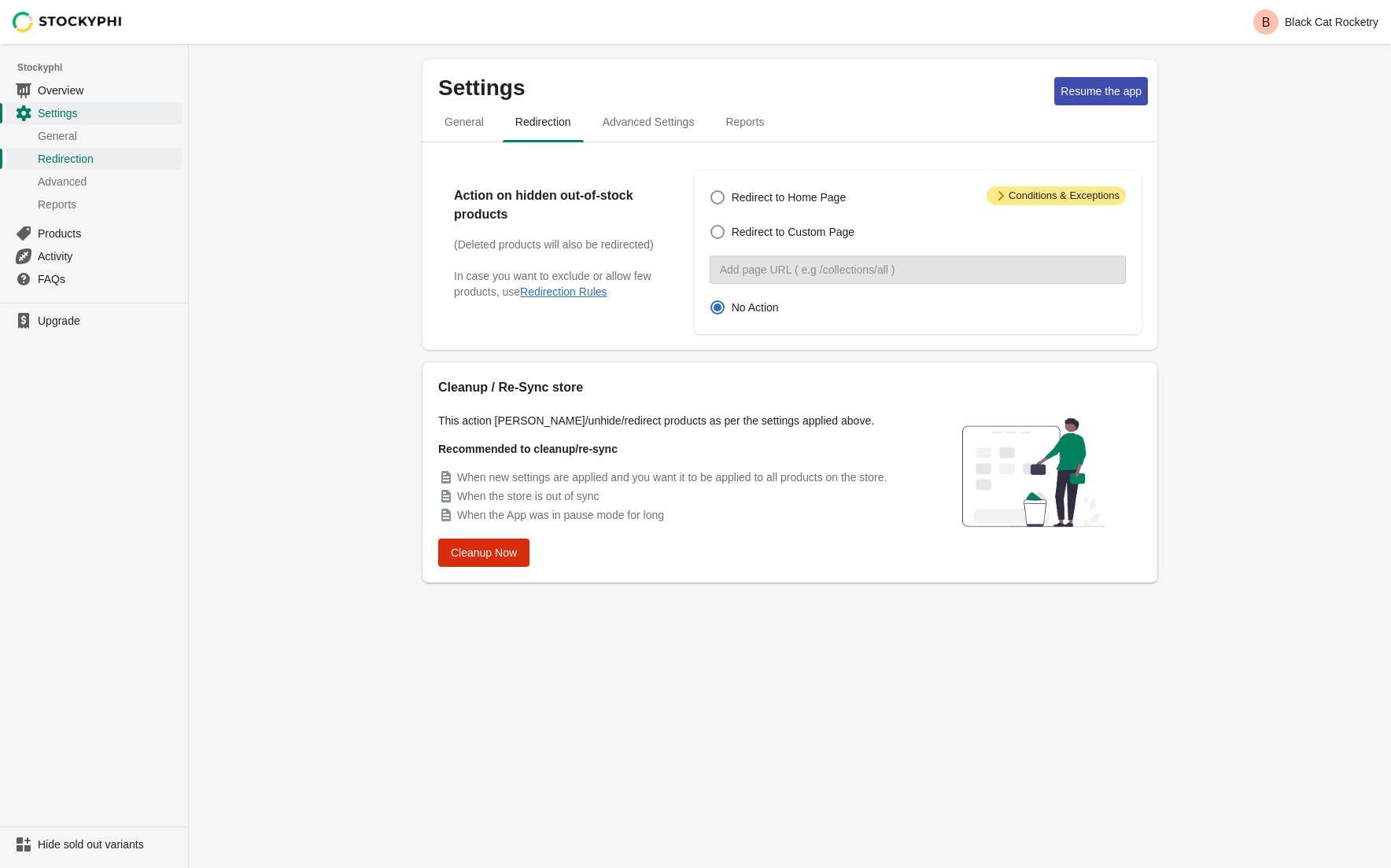 The width and height of the screenshot is (1391, 868). What do you see at coordinates (671, 477) in the screenshot?
I see `span: When new settings are applied and you want it to be applied to all products on the store.` at bounding box center [671, 477].